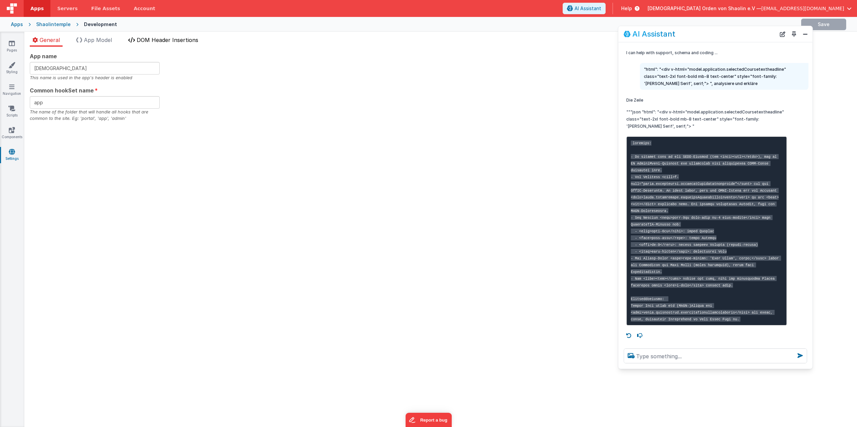 The height and width of the screenshot is (427, 857). I want to click on div: Shaolintemple, so click(53, 24).